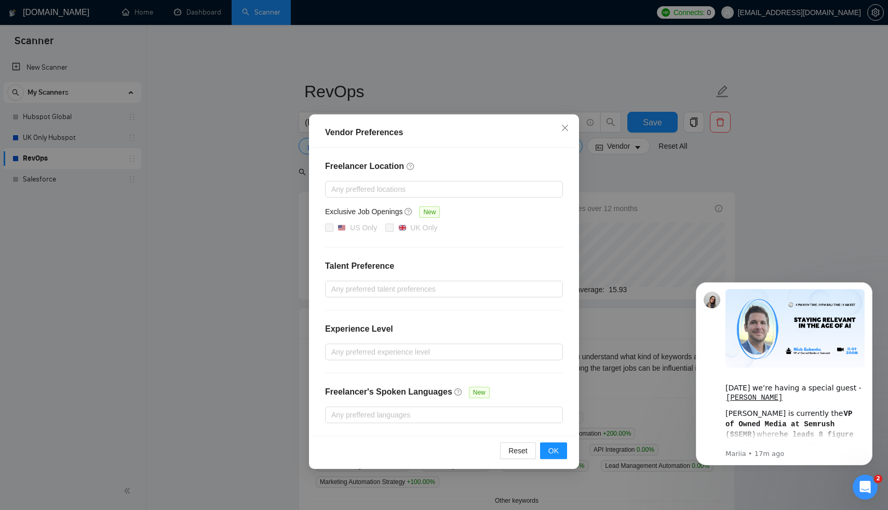  What do you see at coordinates (109, 167) in the screenshot?
I see `code: he leads 8 figure growth across 4 teams` at bounding box center [109, 167].